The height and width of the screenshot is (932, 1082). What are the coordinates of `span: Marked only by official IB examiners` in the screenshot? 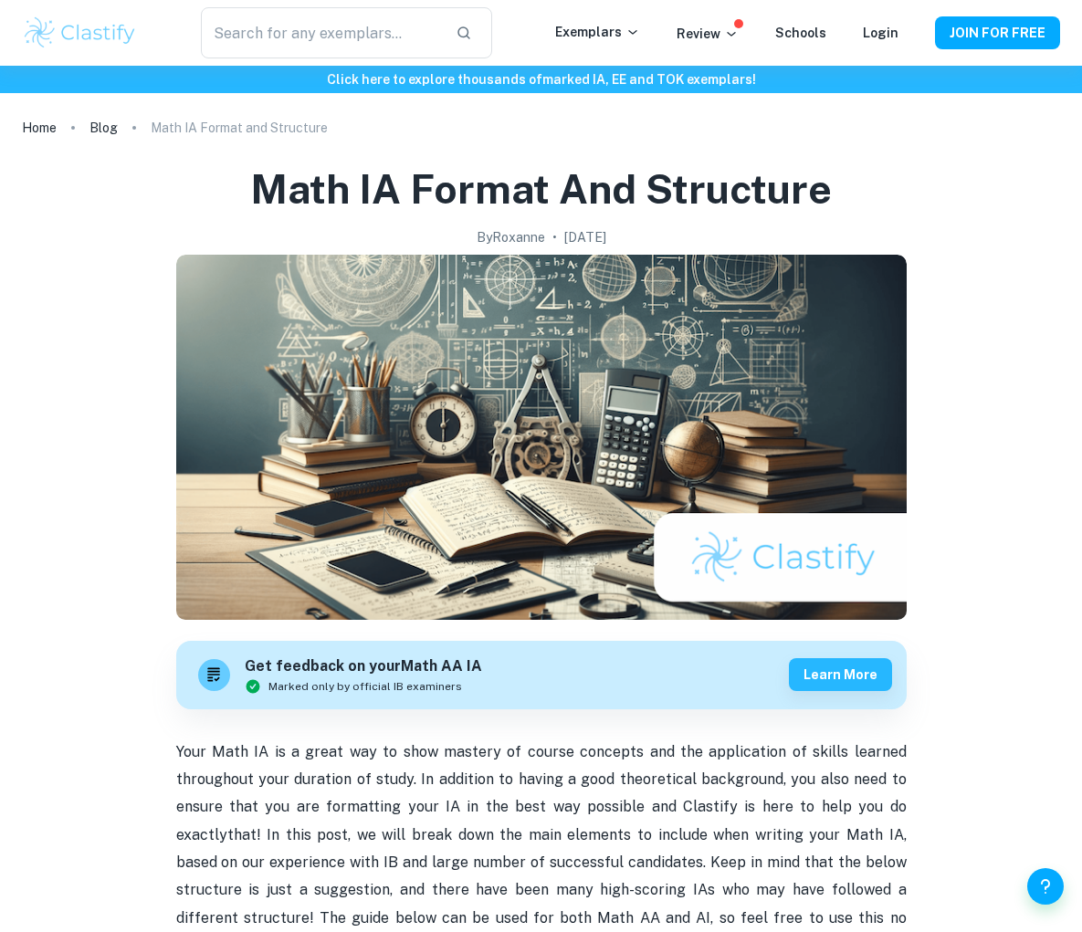 It's located at (365, 687).